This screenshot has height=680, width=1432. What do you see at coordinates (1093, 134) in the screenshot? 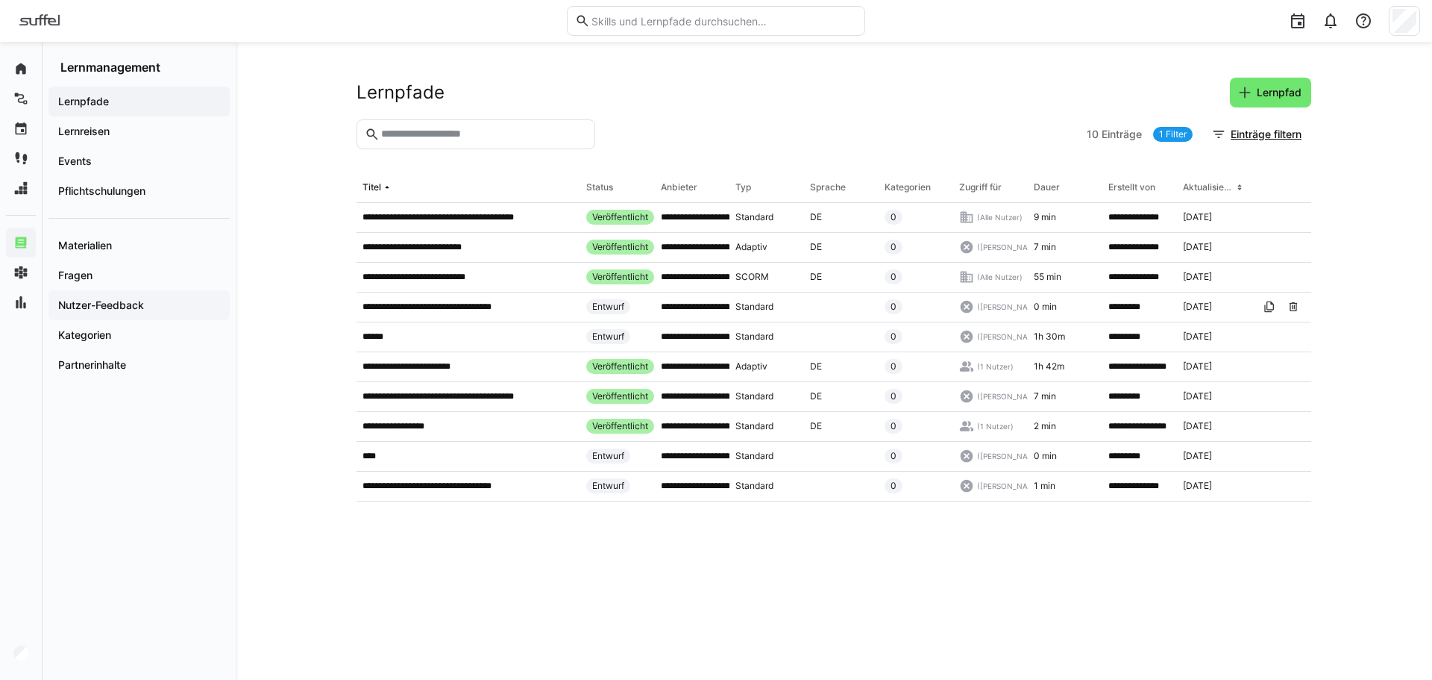
I see `span: 10` at bounding box center [1093, 134].